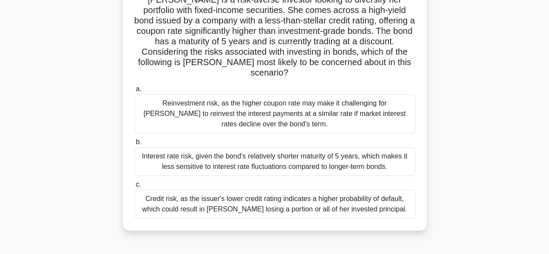 This screenshot has height=254, width=549. What do you see at coordinates (138, 141) in the screenshot?
I see `span: b.` at bounding box center [138, 141].